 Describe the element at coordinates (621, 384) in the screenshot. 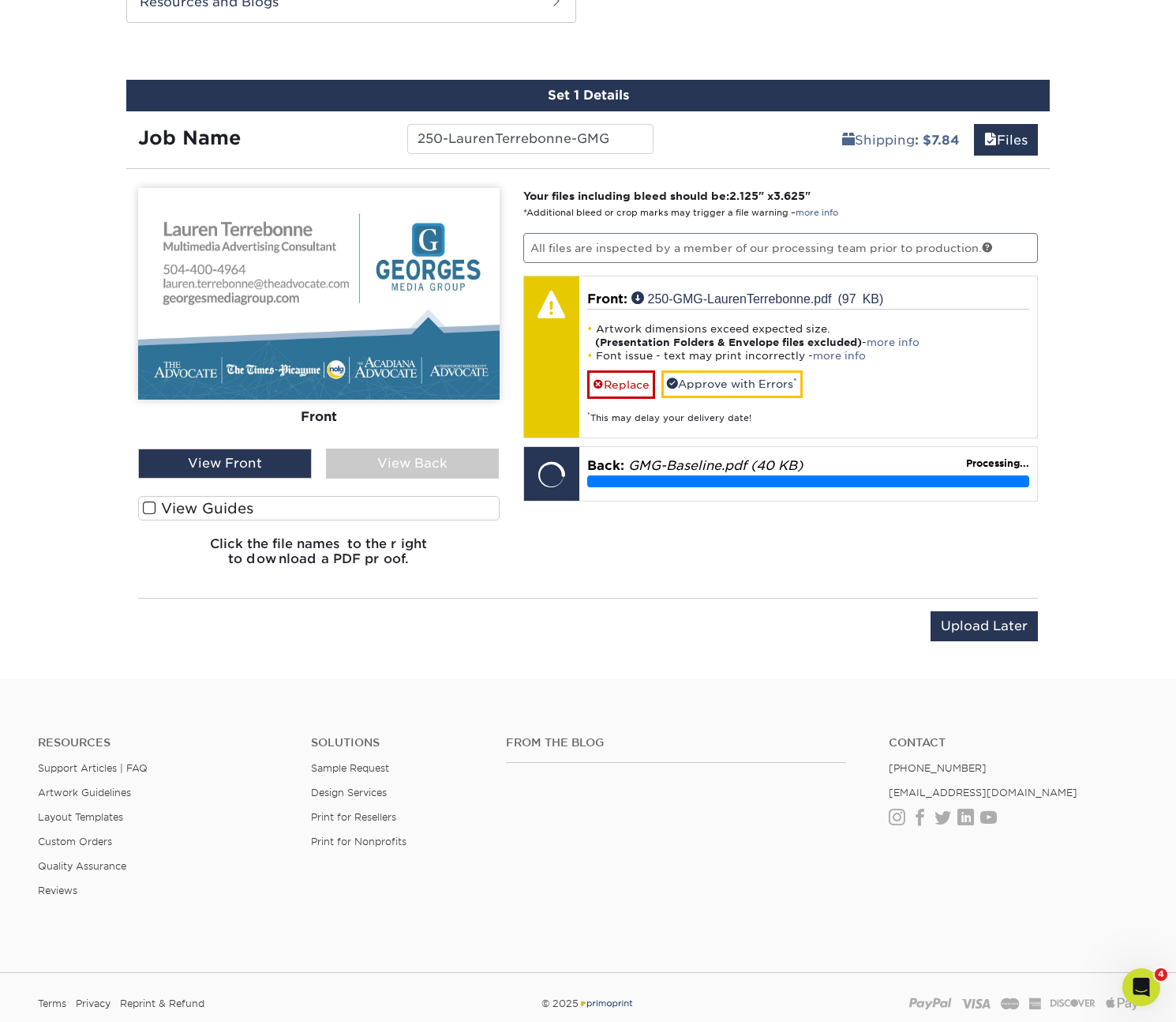

I see `a: Replace` at that location.